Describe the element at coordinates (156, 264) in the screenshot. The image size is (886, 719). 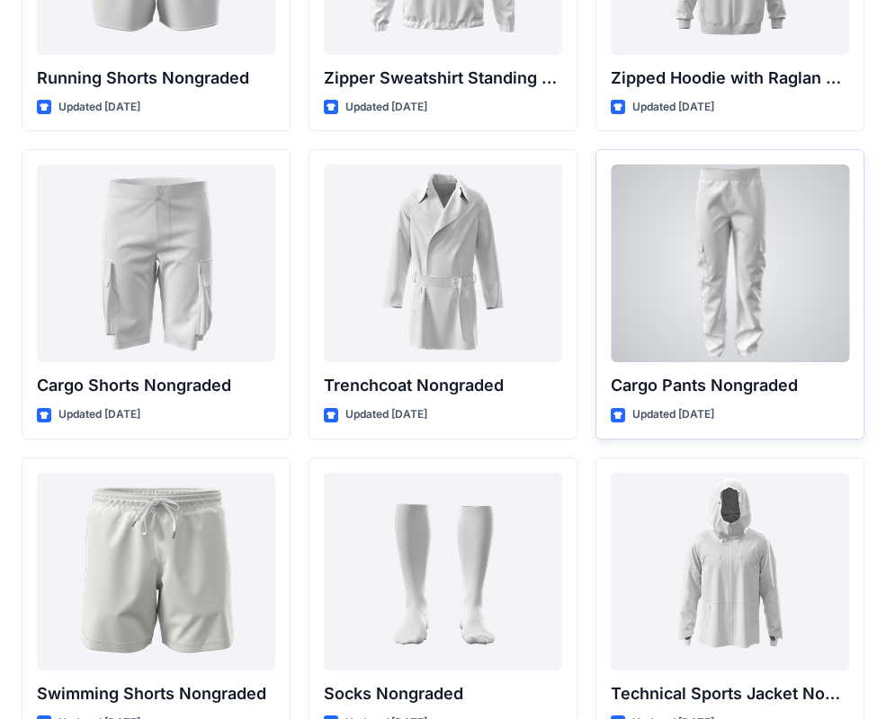
I see `a: Cargo Shorts Nongraded` at that location.